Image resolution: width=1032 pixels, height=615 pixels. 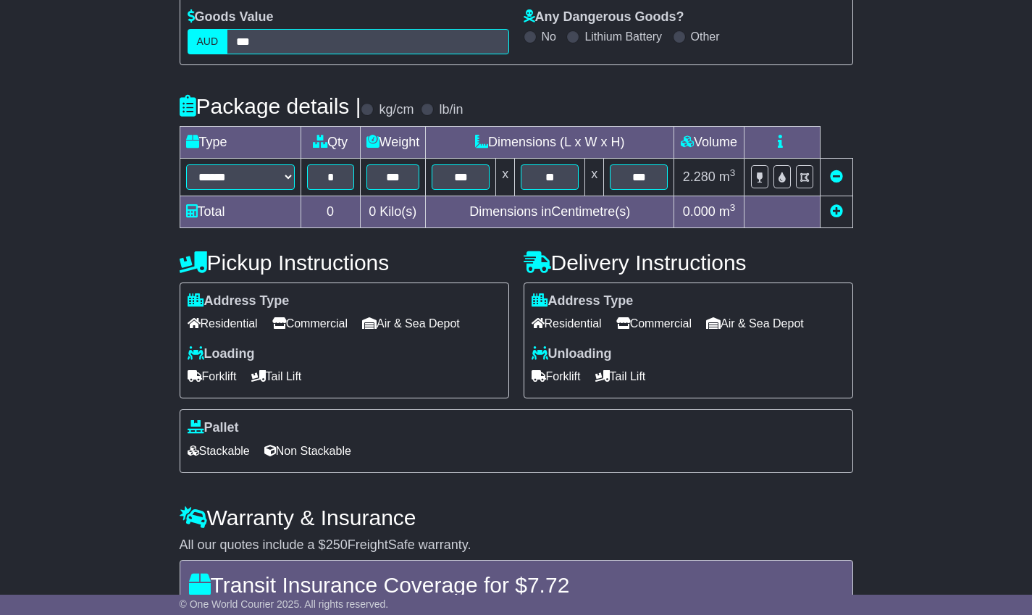 What do you see at coordinates (705, 36) in the screenshot?
I see `label: Other` at bounding box center [705, 36].